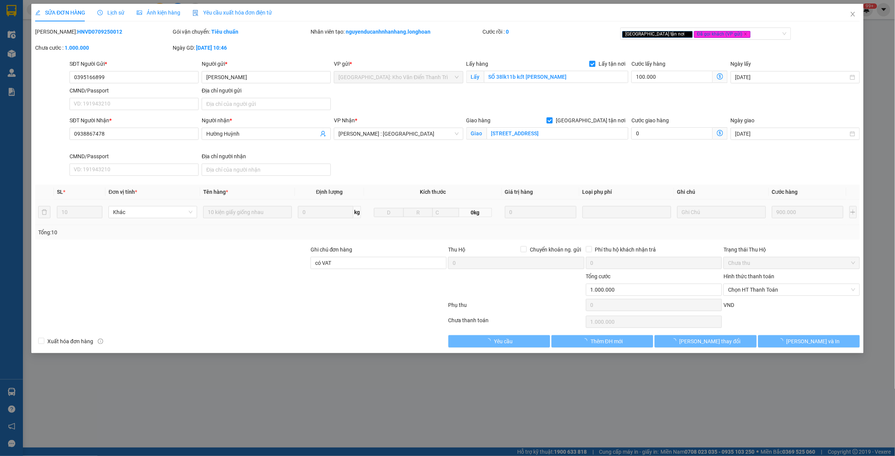 The image size is (895, 456). I want to click on div: Gói vận chuyển:, so click(241, 32).